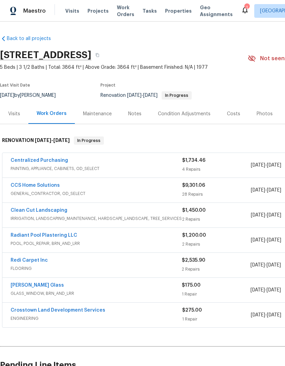 The image size is (285, 366). What do you see at coordinates (194, 260) in the screenshot?
I see `span: $2,535.90` at bounding box center [194, 260].